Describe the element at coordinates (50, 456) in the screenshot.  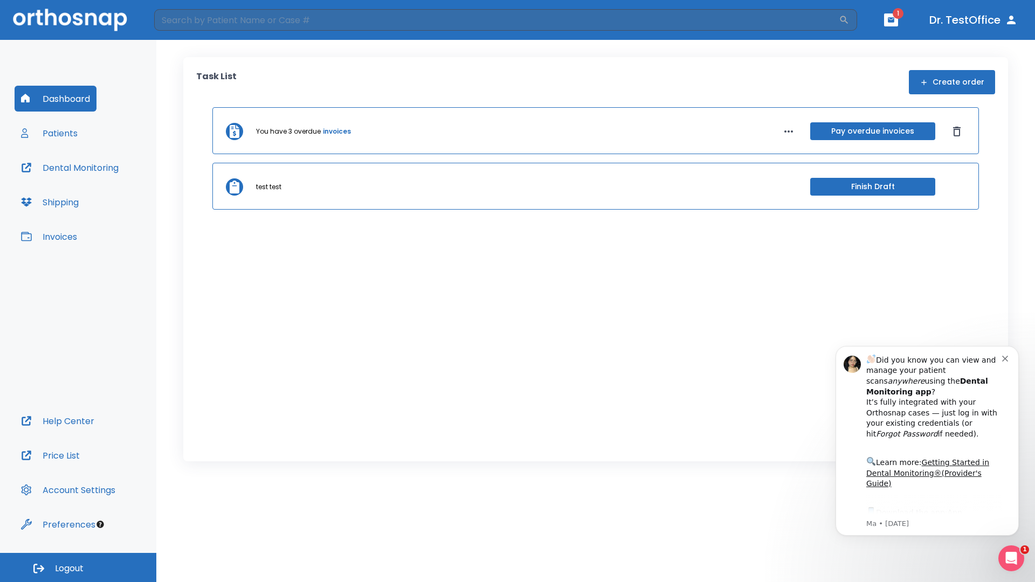
I see `button: Price List` at that location.